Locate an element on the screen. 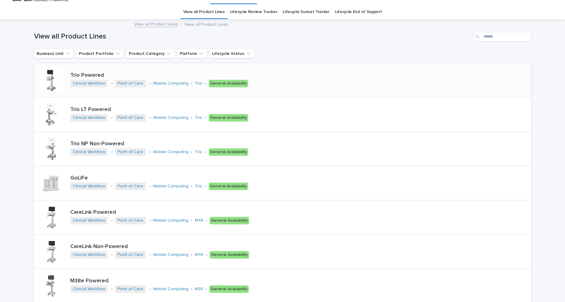 The width and height of the screenshot is (565, 302). div: Search is located at coordinates (503, 37).